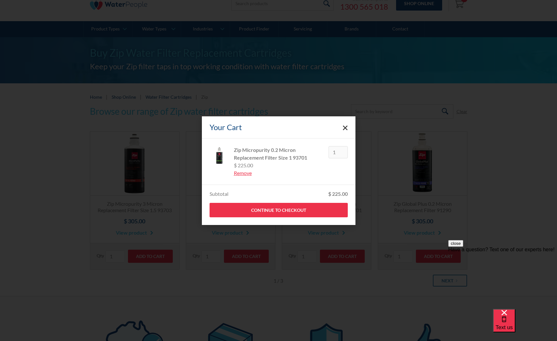  I want to click on span: Text us, so click(11, 18).